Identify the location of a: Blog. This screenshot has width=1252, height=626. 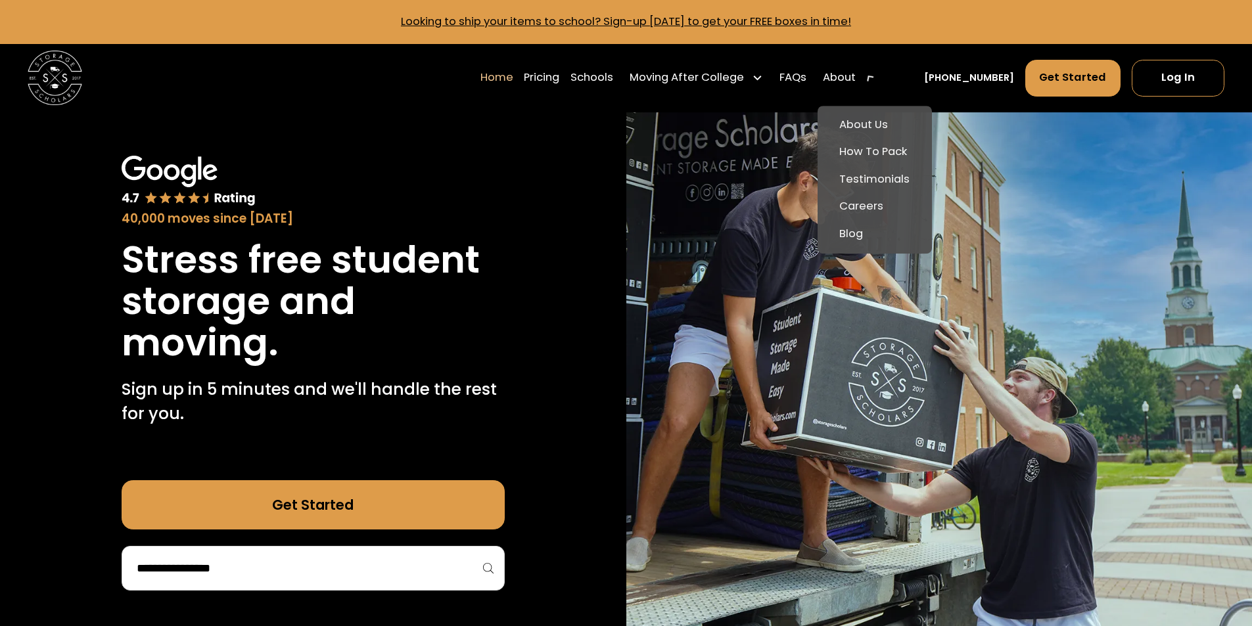
(874, 234).